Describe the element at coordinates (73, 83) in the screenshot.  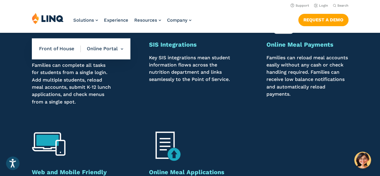
I see `p: Families can complete all tasks for students from a single login. Add multiple students, reload m...` at that location.